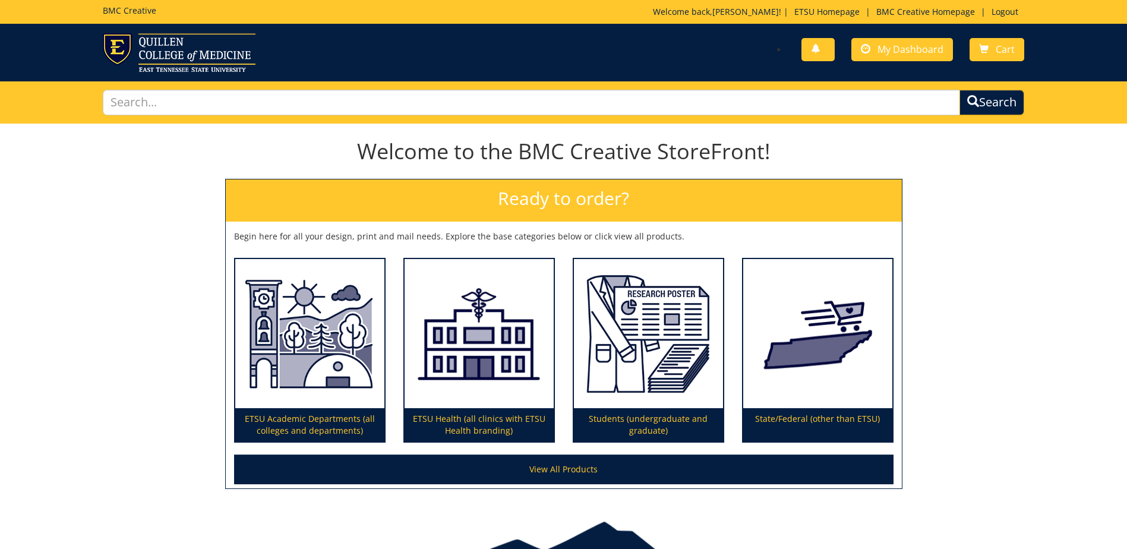 This screenshot has width=1127, height=549. What do you see at coordinates (838, 12) in the screenshot?
I see `p: Welcome back, ! | | |` at bounding box center [838, 12].